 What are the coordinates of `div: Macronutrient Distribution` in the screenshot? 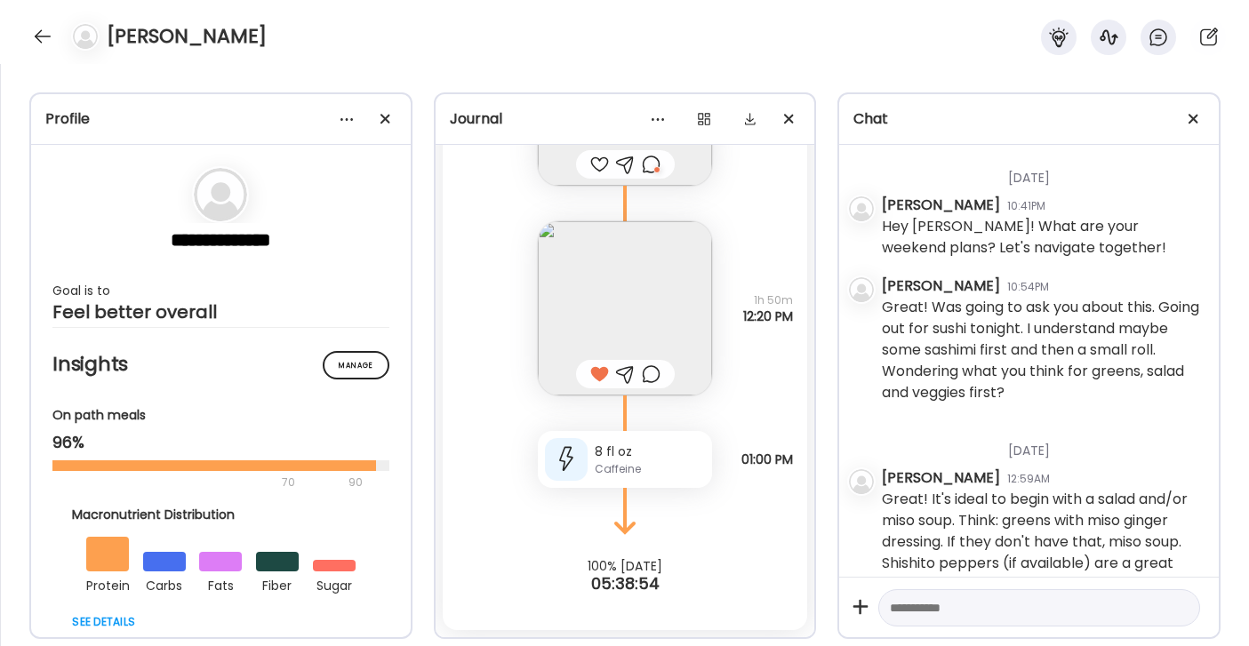 It's located at (220, 515).